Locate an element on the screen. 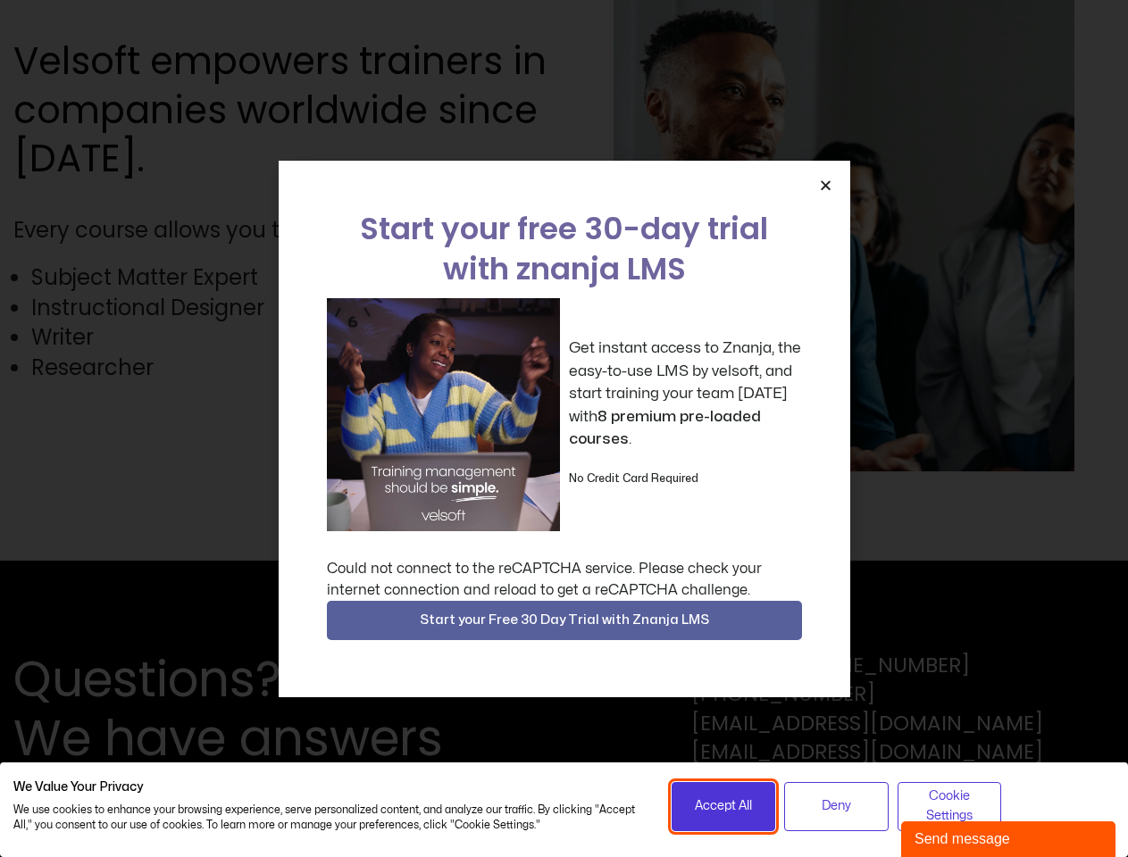 This screenshot has height=857, width=1128. button: Deny all cookies is located at coordinates (836, 806).